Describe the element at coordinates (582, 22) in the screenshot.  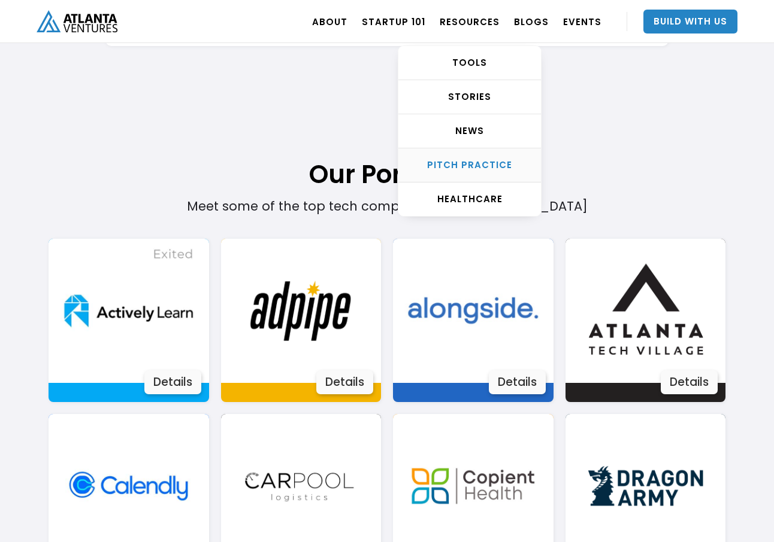
I see `a: EVENTS` at that location.